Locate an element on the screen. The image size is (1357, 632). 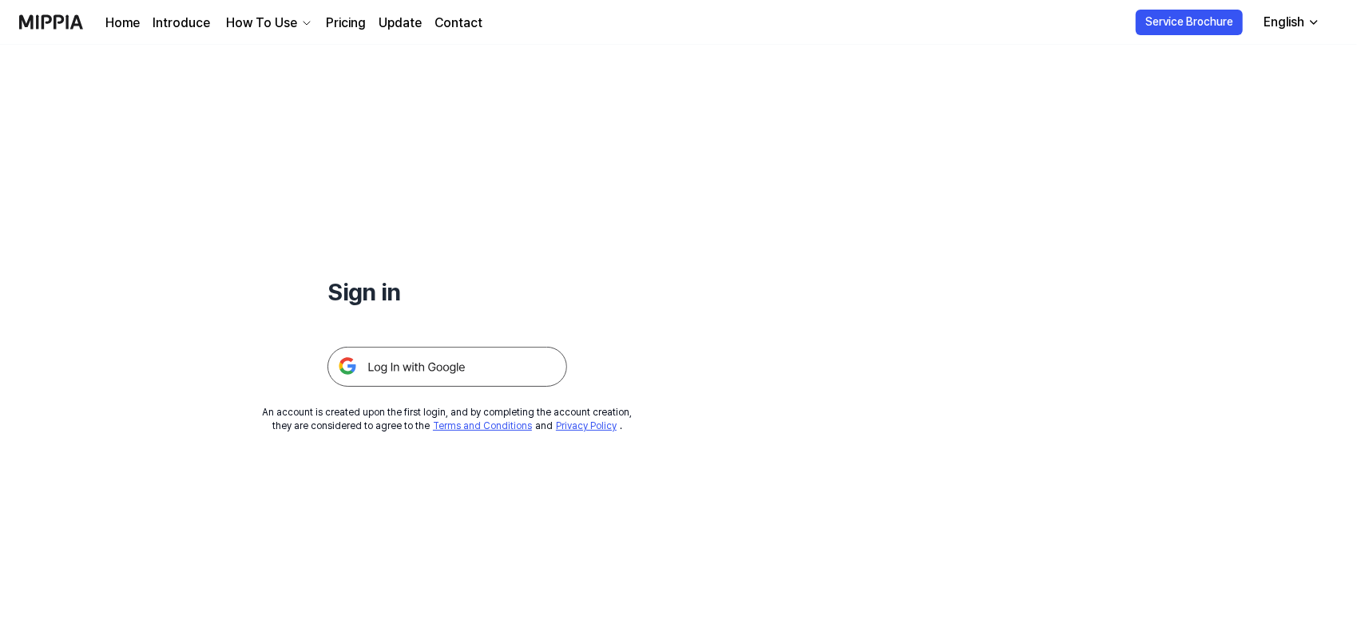
h1: Sign in is located at coordinates (447, 292).